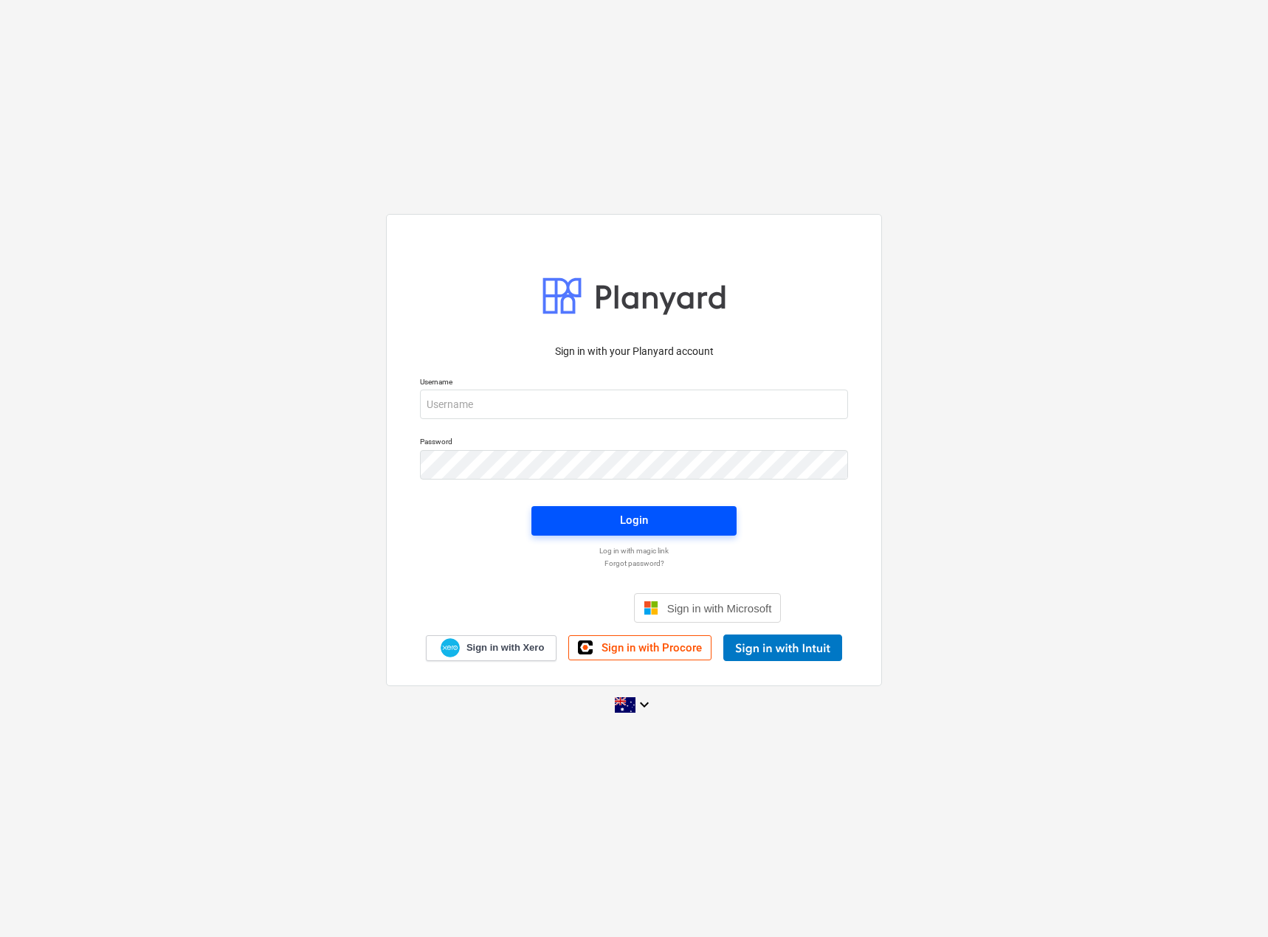 The width and height of the screenshot is (1268, 937). What do you see at coordinates (651, 608) in the screenshot?
I see `img: Microsoft logo` at bounding box center [651, 608].